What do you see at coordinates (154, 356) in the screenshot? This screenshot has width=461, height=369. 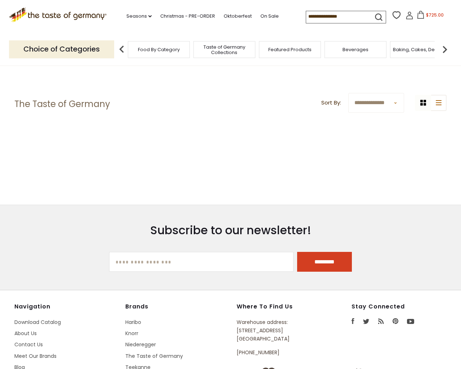 I see `a: The Taste of Germany` at bounding box center [154, 356].